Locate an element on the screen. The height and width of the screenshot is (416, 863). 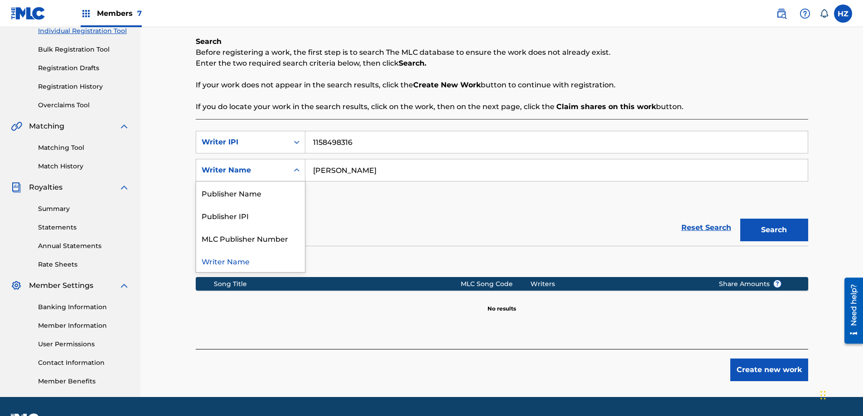
a: Individual Registration Tool is located at coordinates (84, 31).